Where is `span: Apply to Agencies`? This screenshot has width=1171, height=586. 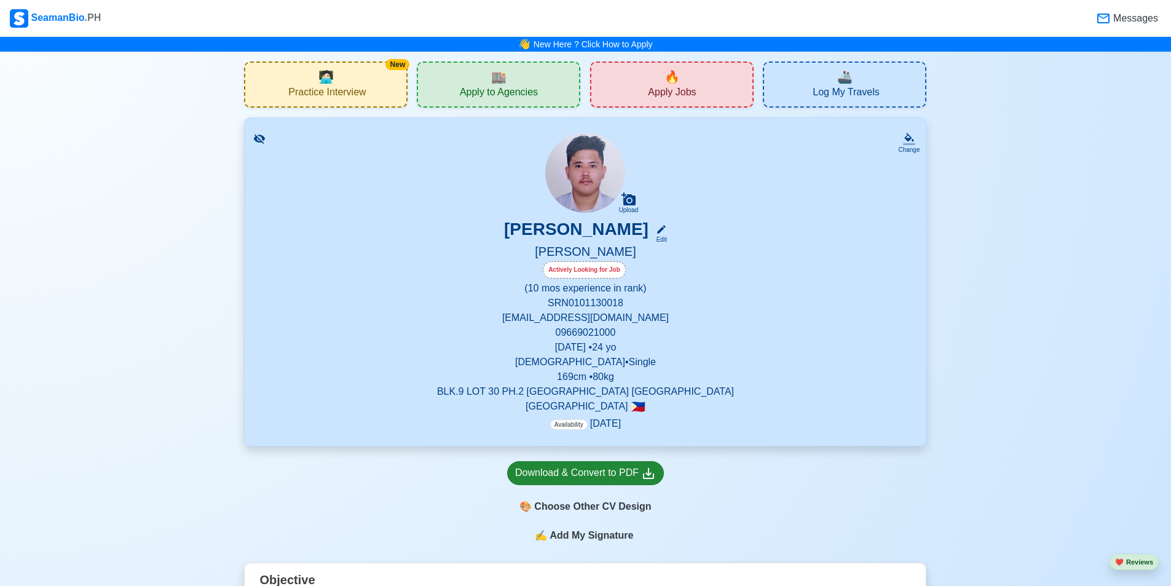 span: Apply to Agencies is located at coordinates (499, 93).